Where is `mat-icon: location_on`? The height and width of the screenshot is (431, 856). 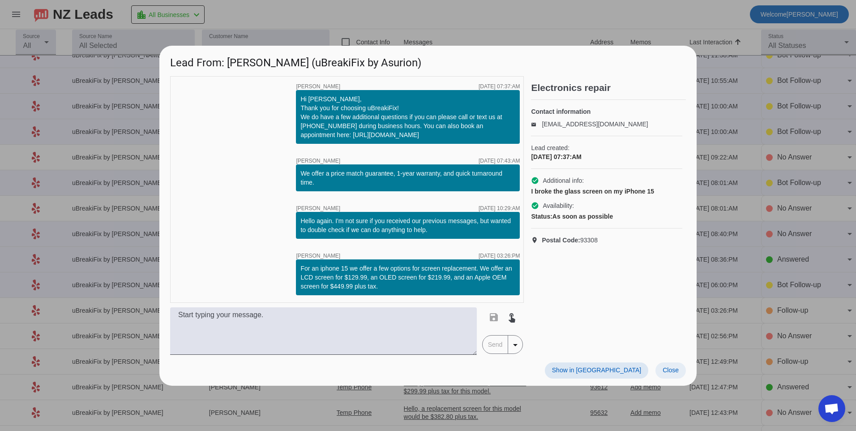
mat-icon: location_on is located at coordinates (537, 240).